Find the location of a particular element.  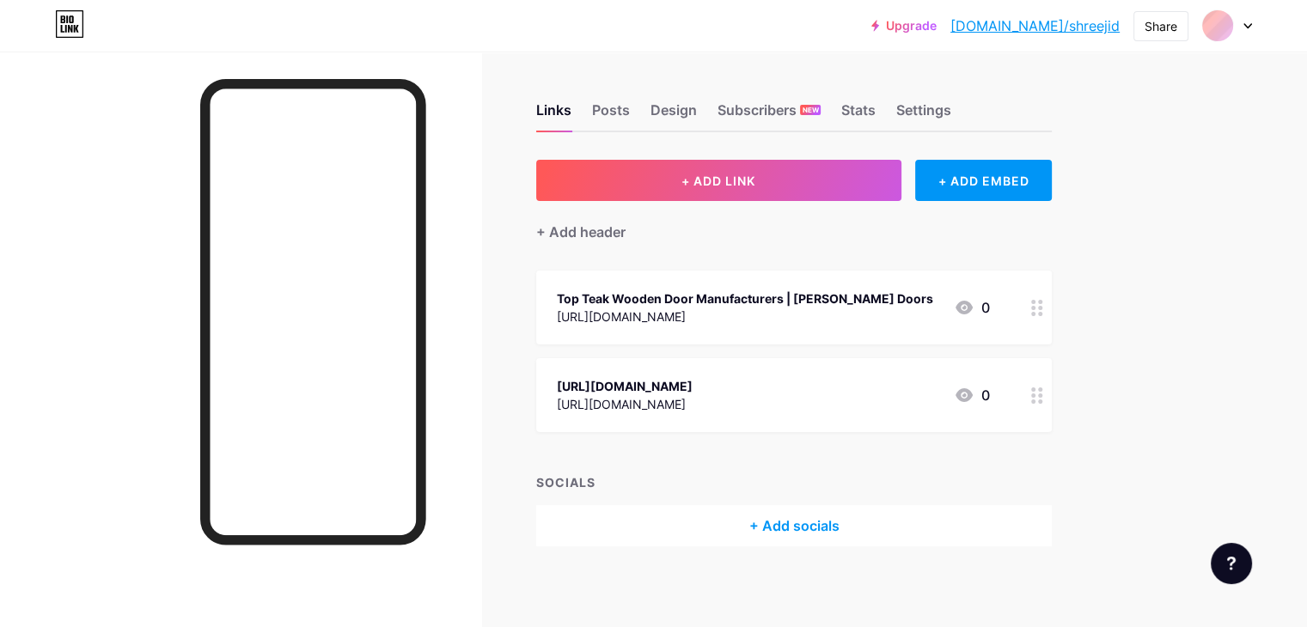

div: Links is located at coordinates (554, 115).